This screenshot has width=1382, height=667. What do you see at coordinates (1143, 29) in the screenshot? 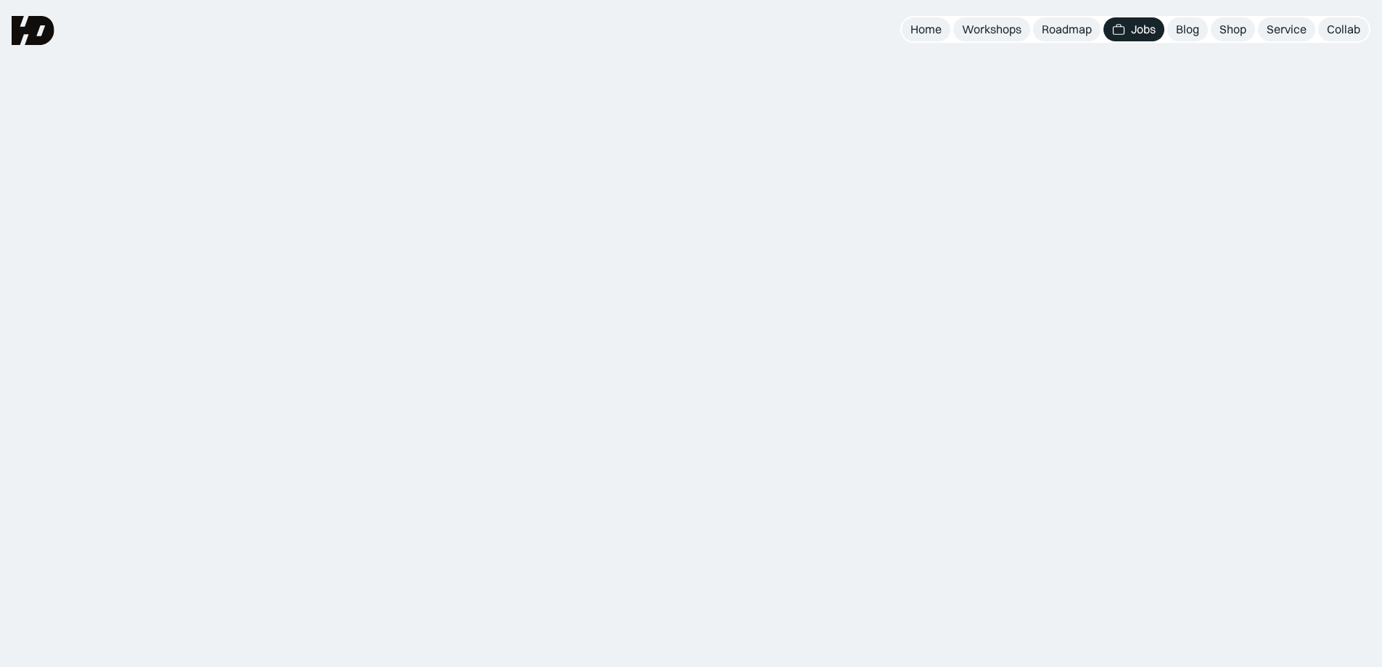
I see `div: Jobs` at bounding box center [1143, 29].